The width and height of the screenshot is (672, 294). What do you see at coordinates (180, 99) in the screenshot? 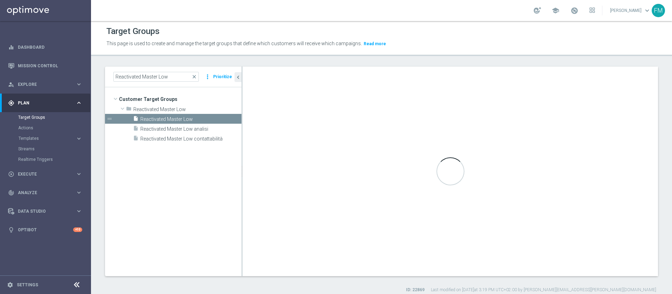
I see `span: Customer Target Groups` at bounding box center [180, 99].